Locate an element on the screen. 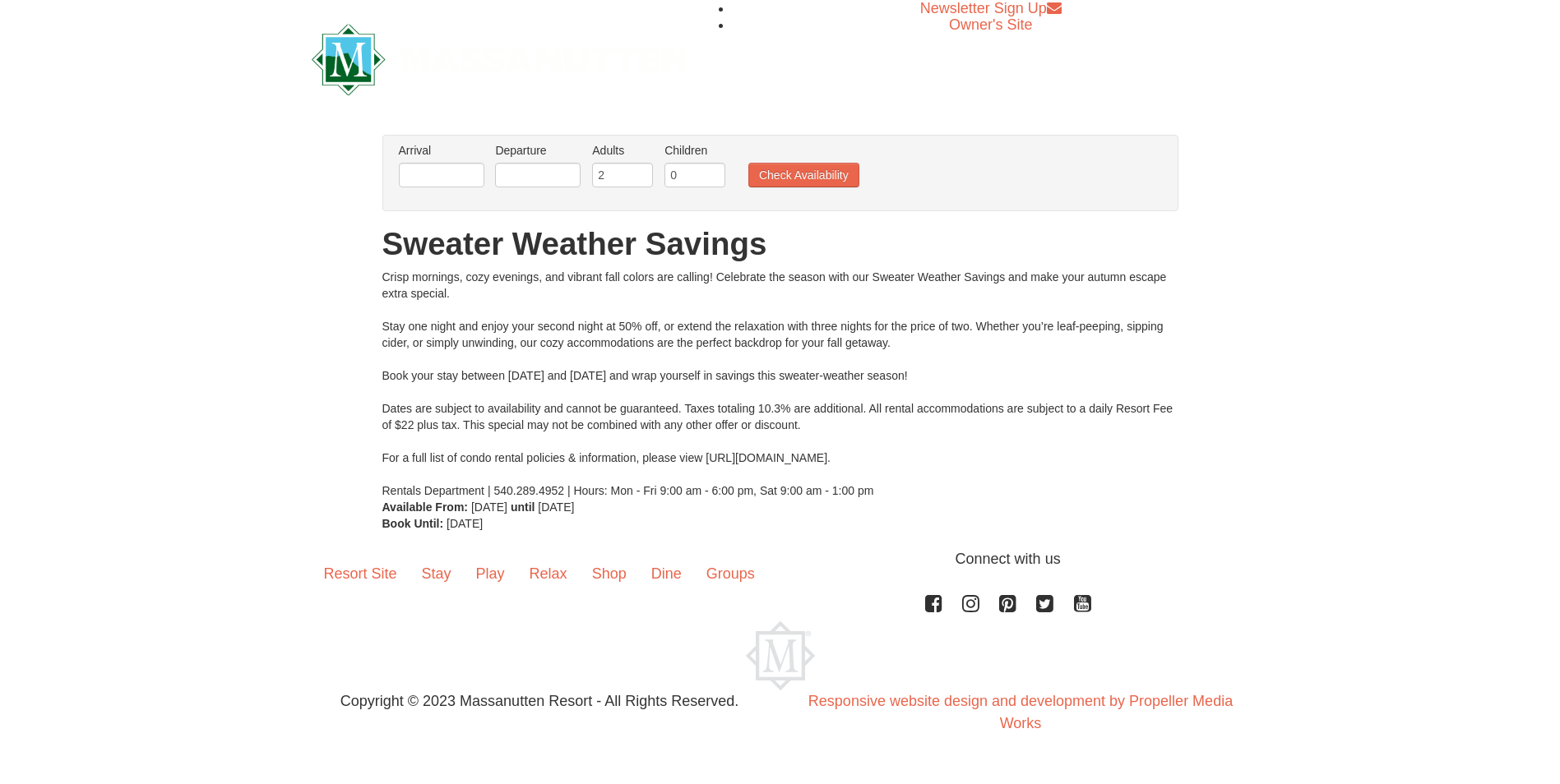  a: Stay is located at coordinates (437, 574).